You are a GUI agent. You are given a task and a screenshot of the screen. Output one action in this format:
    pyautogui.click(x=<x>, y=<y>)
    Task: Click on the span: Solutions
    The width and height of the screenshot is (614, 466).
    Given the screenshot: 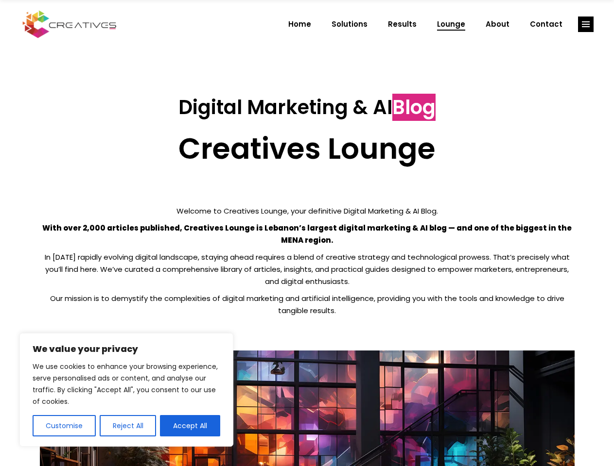 What is the action you would take?
    pyautogui.click(x=349, y=24)
    